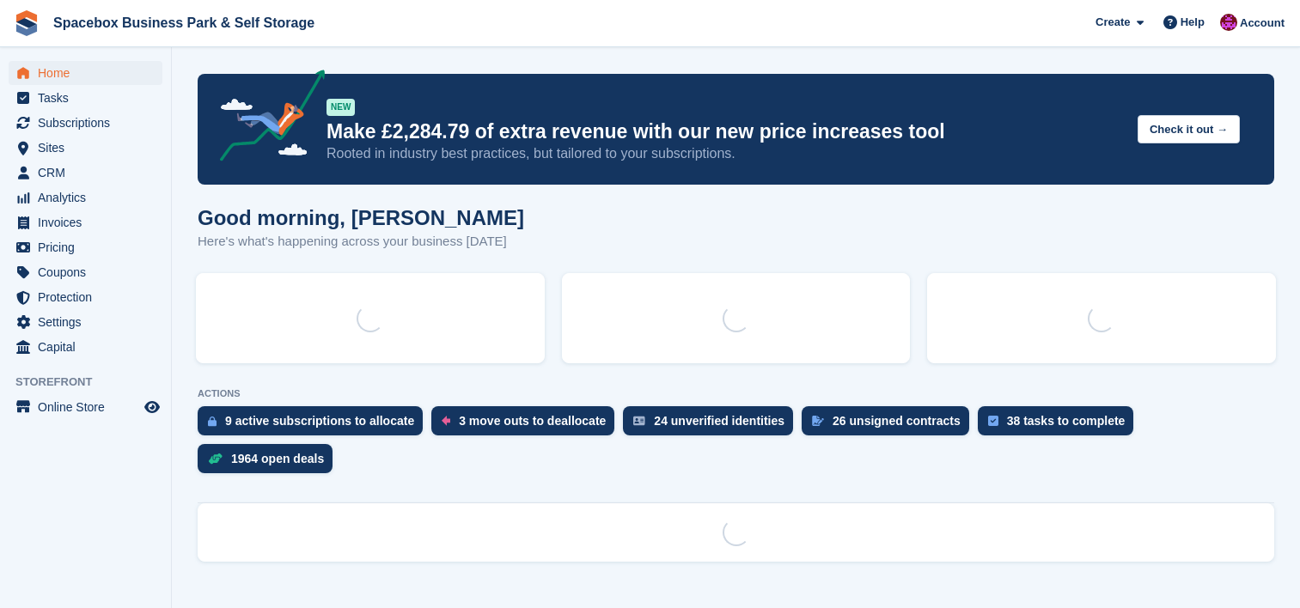 The image size is (1300, 608). Describe the element at coordinates (89, 272) in the screenshot. I see `span: Coupons` at that location.